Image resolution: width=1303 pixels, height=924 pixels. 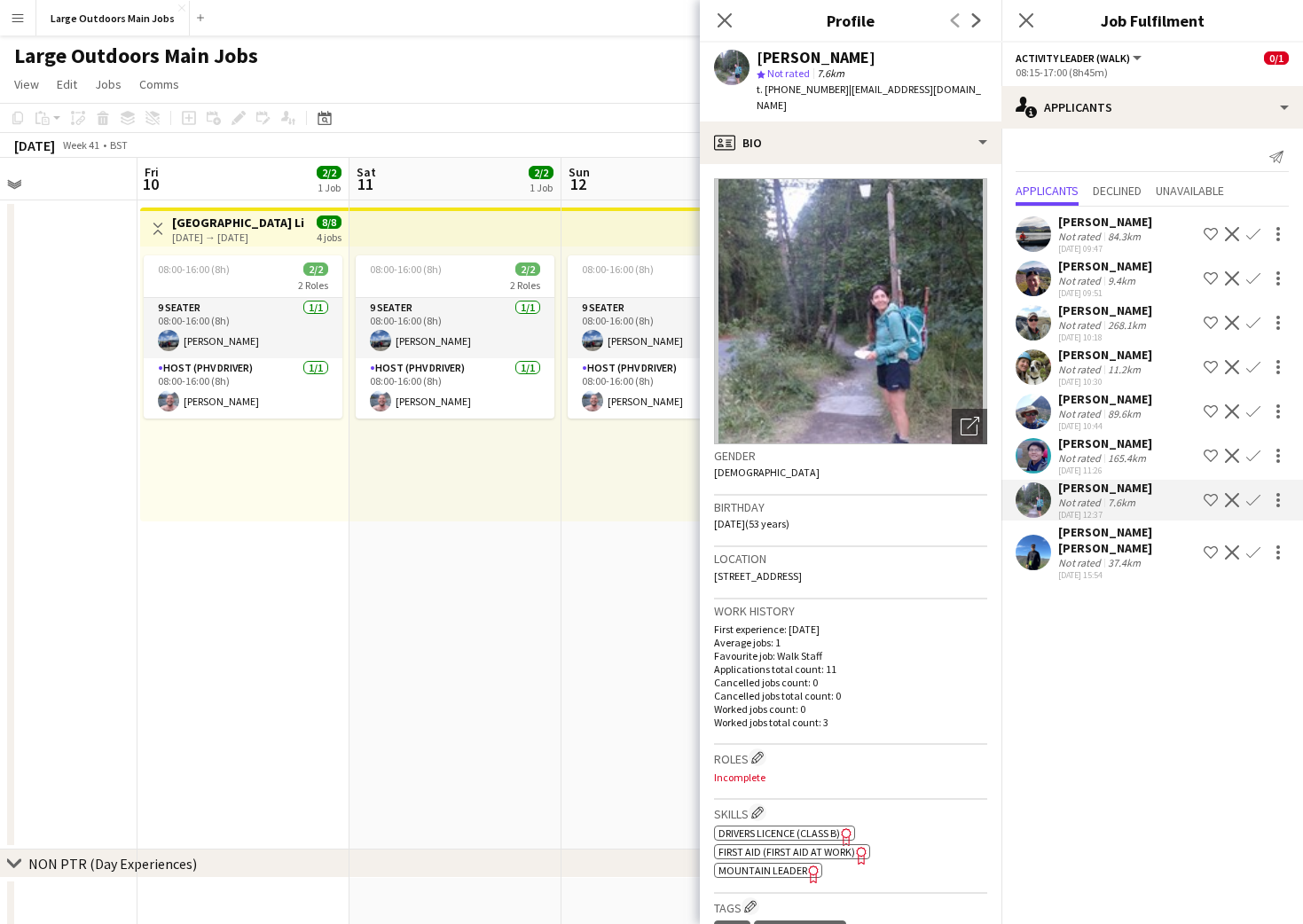 What do you see at coordinates (1121, 281) in the screenshot?
I see `div: 9.4km` at bounding box center [1121, 281].